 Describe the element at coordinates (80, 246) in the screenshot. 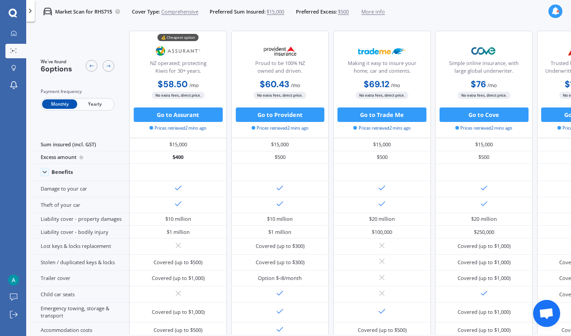

I see `div: Lost keys & locks replacement` at that location.